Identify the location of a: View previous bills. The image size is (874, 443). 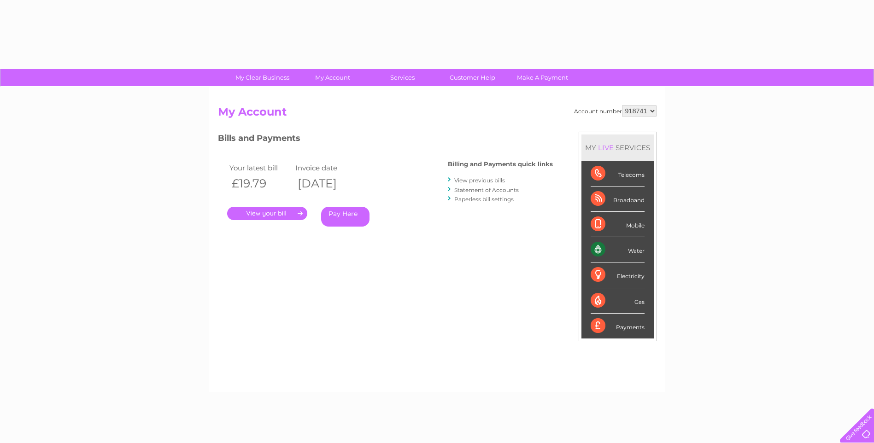
(479, 180).